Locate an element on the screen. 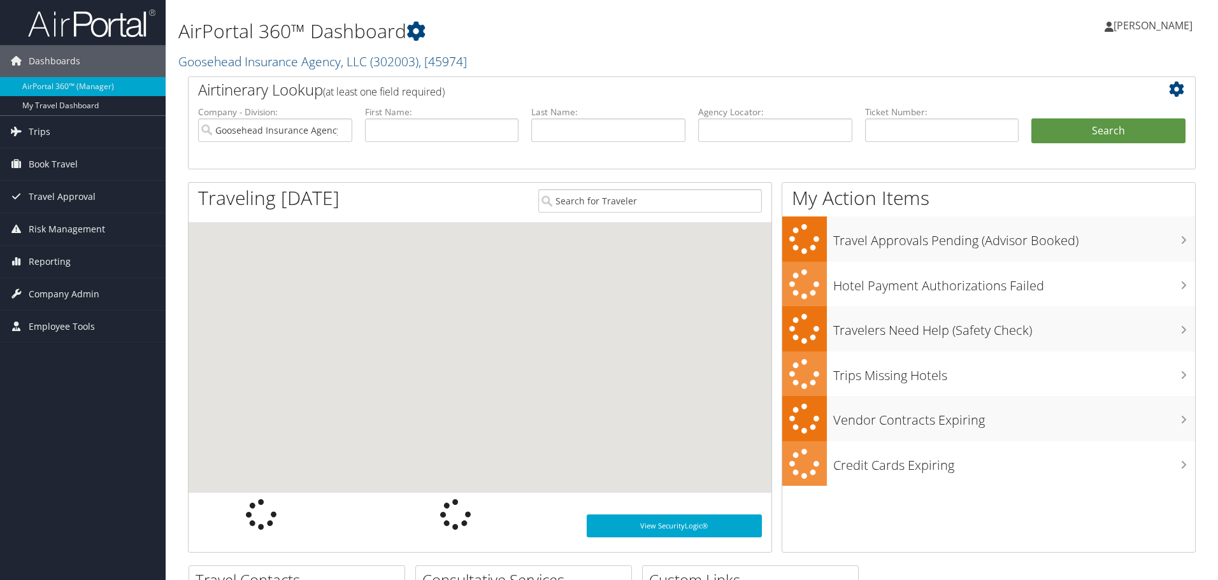 Image resolution: width=1218 pixels, height=580 pixels. a: Goosehead Insurance Agency, LLC is located at coordinates (322, 61).